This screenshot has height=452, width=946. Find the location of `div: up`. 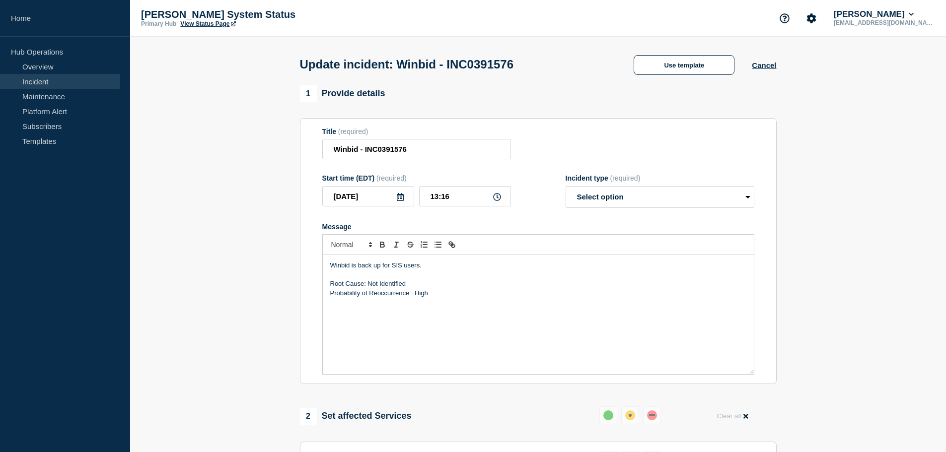

div: up is located at coordinates (608, 416).